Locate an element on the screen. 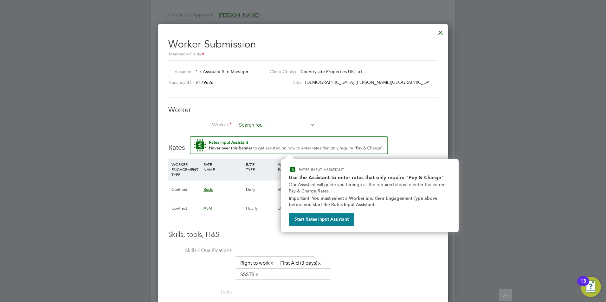 Image resolution: width=606 pixels, height=302 pixels. label: Site is located at coordinates (283, 82).